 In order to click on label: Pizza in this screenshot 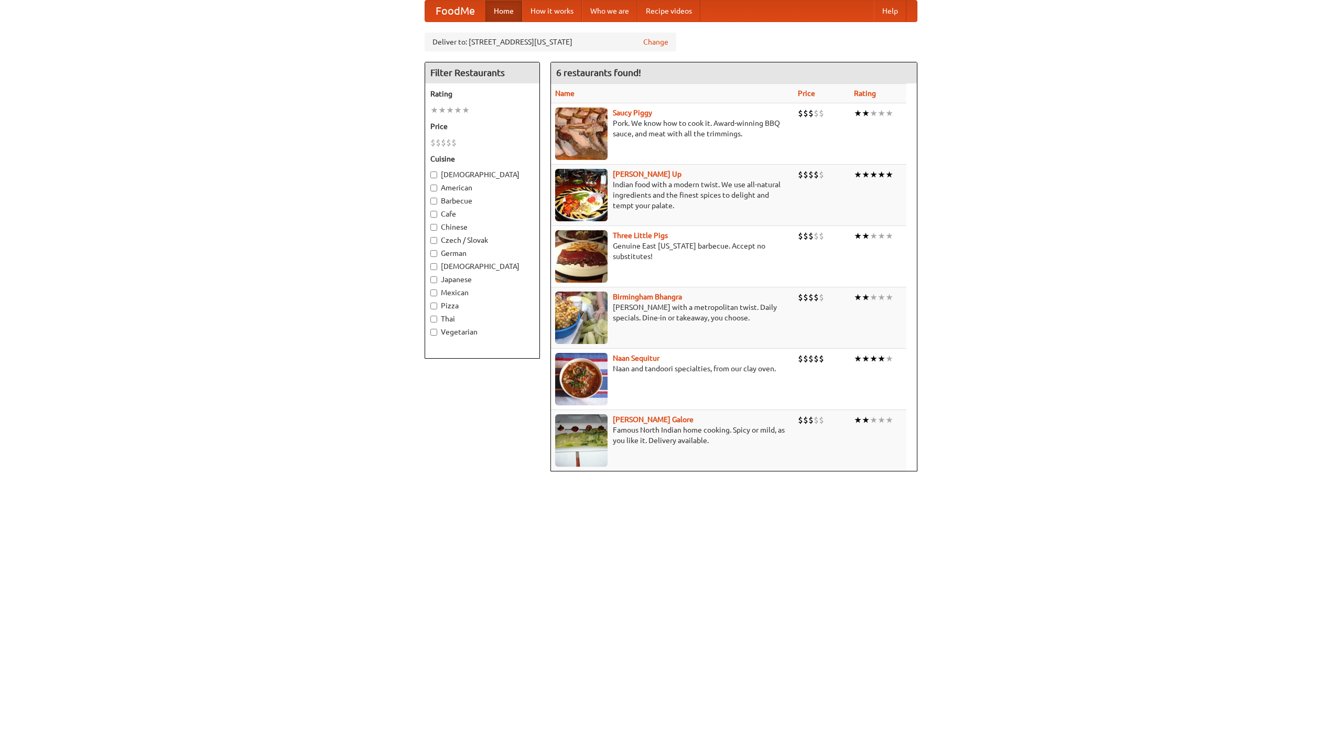, I will do `click(482, 306)`.